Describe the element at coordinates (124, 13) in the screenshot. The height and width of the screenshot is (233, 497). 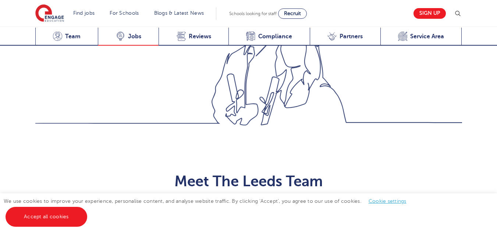
I see `a: For Schools` at that location.